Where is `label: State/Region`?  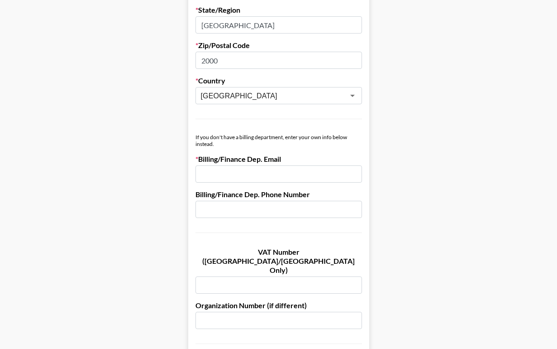 label: State/Region is located at coordinates (279, 10).